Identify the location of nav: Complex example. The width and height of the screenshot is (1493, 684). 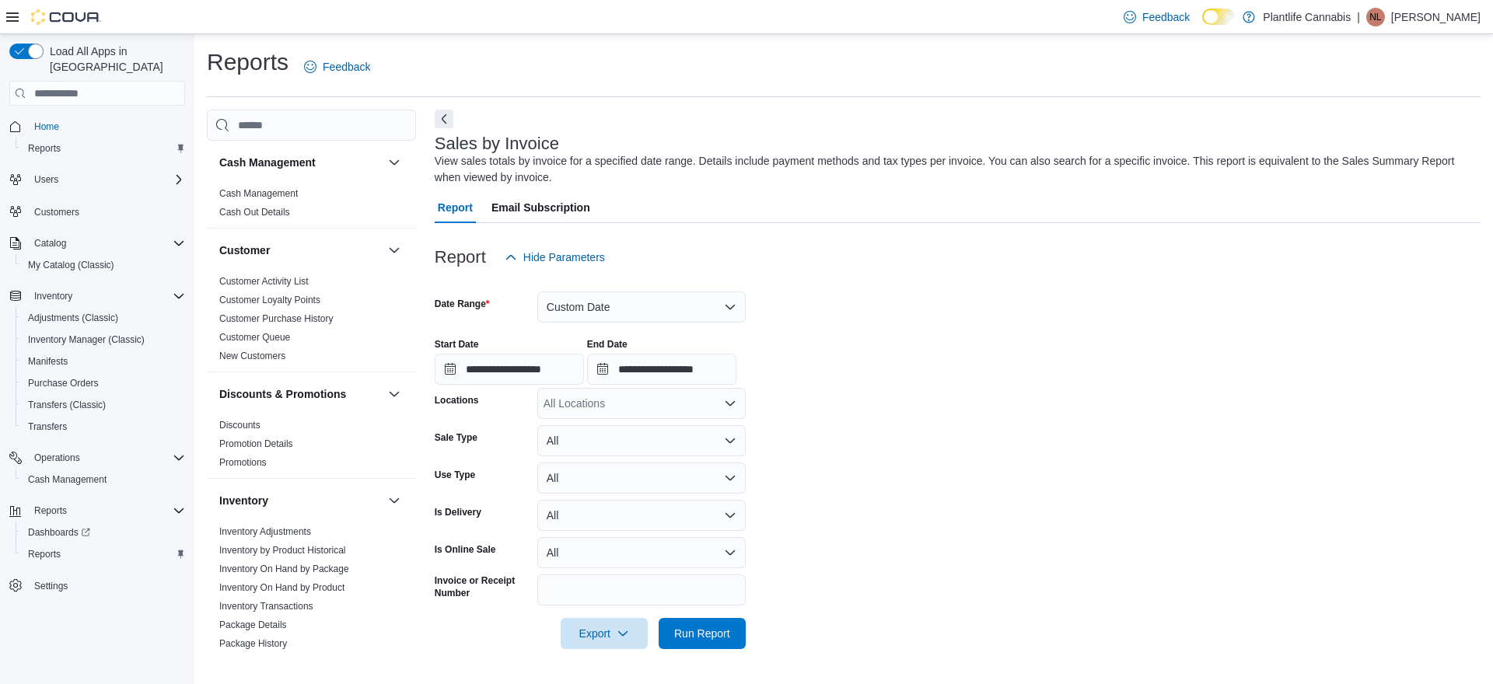
(97, 373).